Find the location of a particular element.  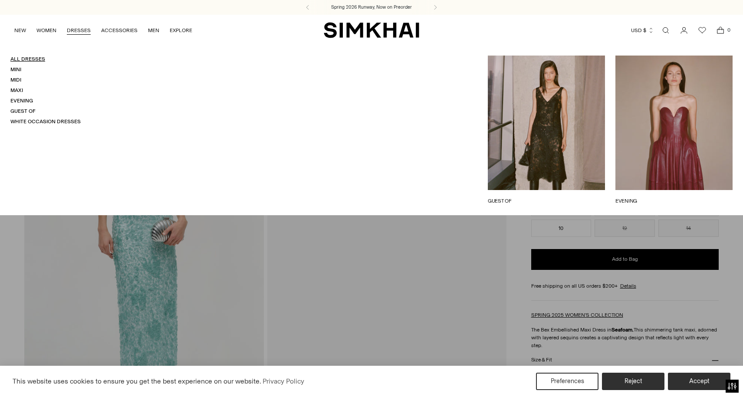

a: Wishlist is located at coordinates (703, 30).